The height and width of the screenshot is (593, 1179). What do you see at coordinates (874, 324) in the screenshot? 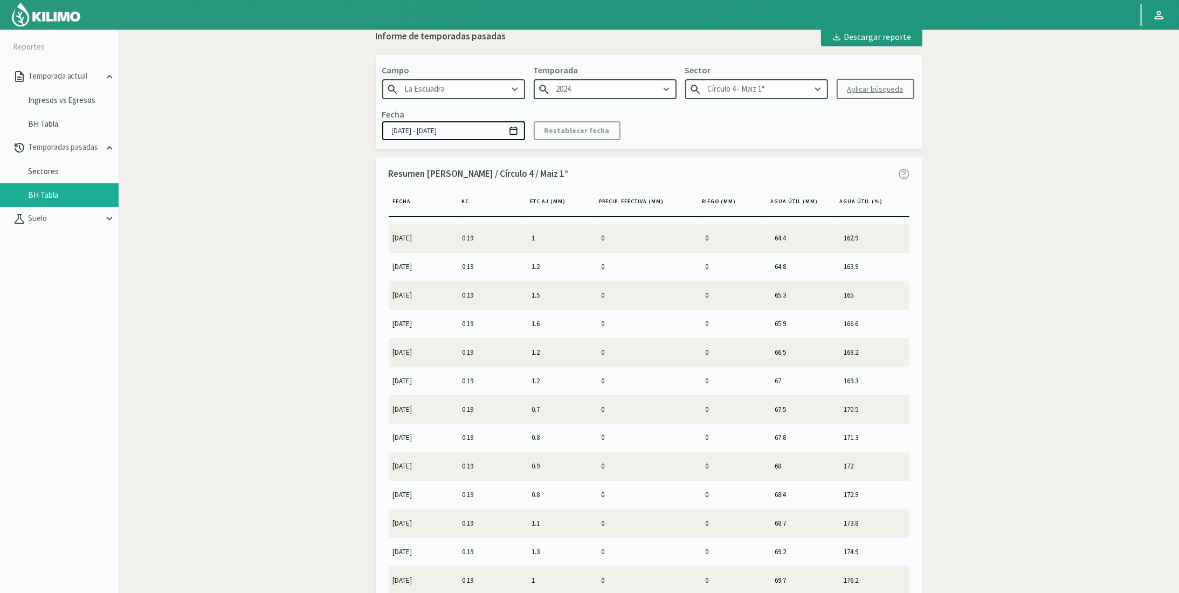
I see `td: 166.6` at bounding box center [874, 324].